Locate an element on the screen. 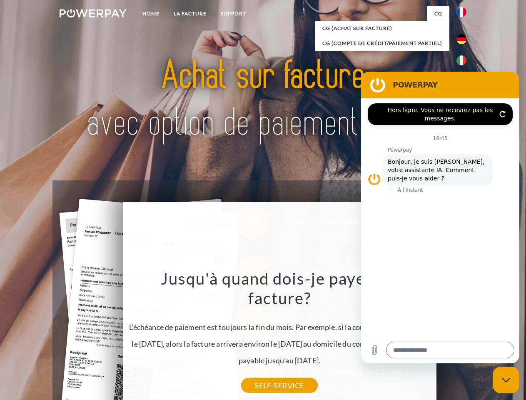 Image resolution: width=526 pixels, height=400 pixels. a: CG (achat sur facture) is located at coordinates (382, 28).